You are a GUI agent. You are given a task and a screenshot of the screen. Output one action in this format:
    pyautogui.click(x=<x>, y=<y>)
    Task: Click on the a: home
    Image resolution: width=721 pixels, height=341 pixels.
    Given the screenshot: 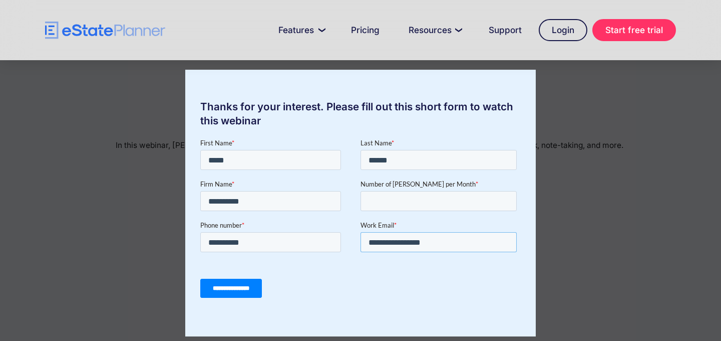 What is the action you would take?
    pyautogui.click(x=105, y=30)
    